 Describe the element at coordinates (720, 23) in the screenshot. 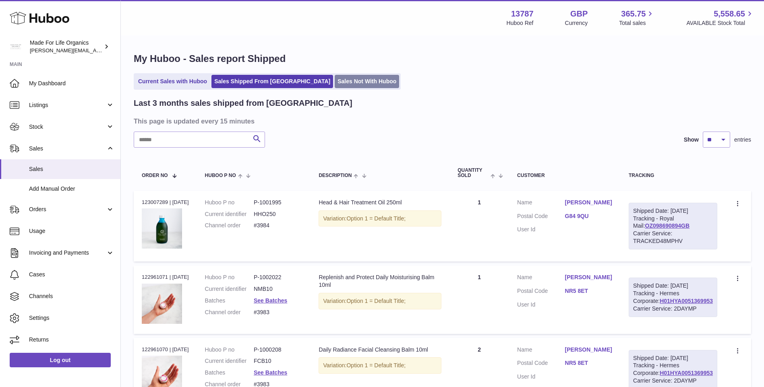

I see `span: AVAILABLE Stock Total` at that location.